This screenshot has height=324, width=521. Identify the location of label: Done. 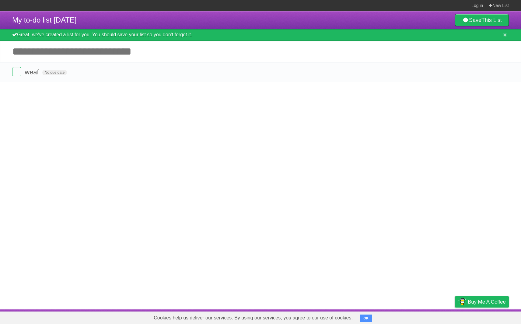
(17, 72).